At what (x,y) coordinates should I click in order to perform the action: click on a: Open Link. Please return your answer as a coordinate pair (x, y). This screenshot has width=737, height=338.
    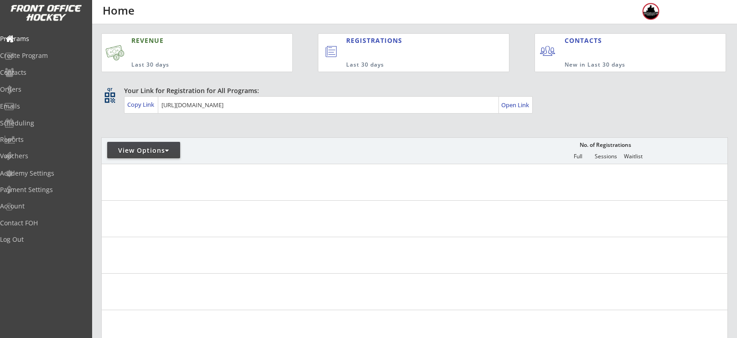
    Looking at the image, I should click on (515, 105).